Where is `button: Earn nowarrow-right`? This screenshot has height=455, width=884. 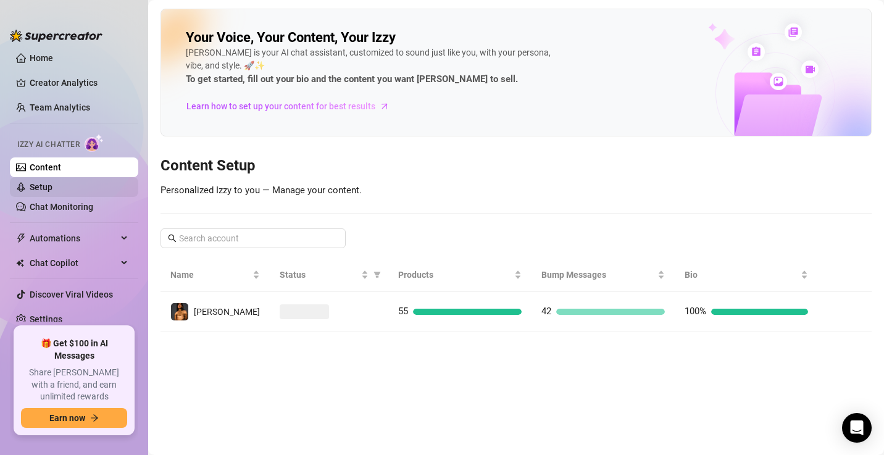
button: Earn nowarrow-right is located at coordinates (74, 418).